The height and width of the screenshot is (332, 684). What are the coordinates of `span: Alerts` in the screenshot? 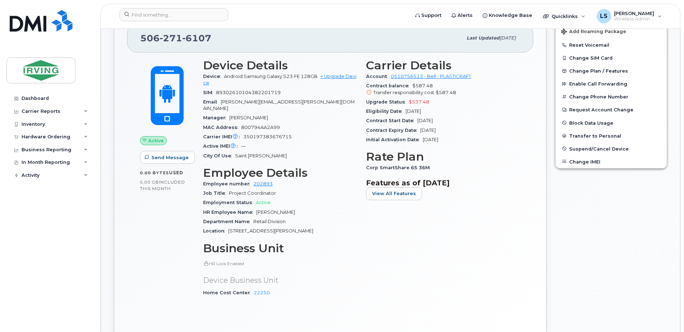 It's located at (465, 15).